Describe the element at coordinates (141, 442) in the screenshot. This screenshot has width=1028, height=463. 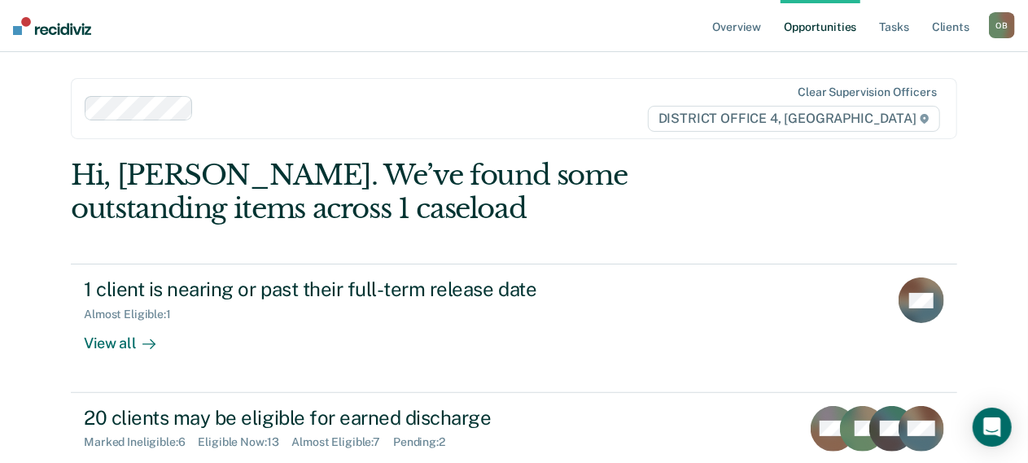
I see `div: Marked Ineligible : 6` at that location.